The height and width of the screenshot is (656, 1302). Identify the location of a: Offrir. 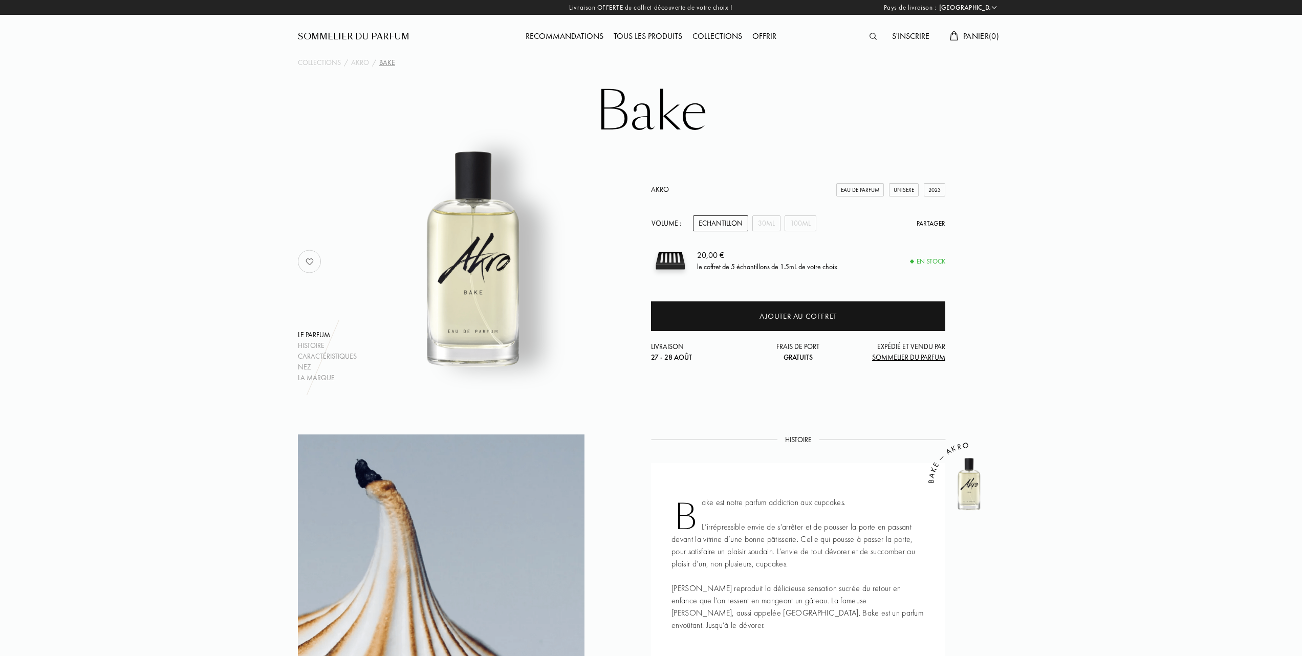
(764, 36).